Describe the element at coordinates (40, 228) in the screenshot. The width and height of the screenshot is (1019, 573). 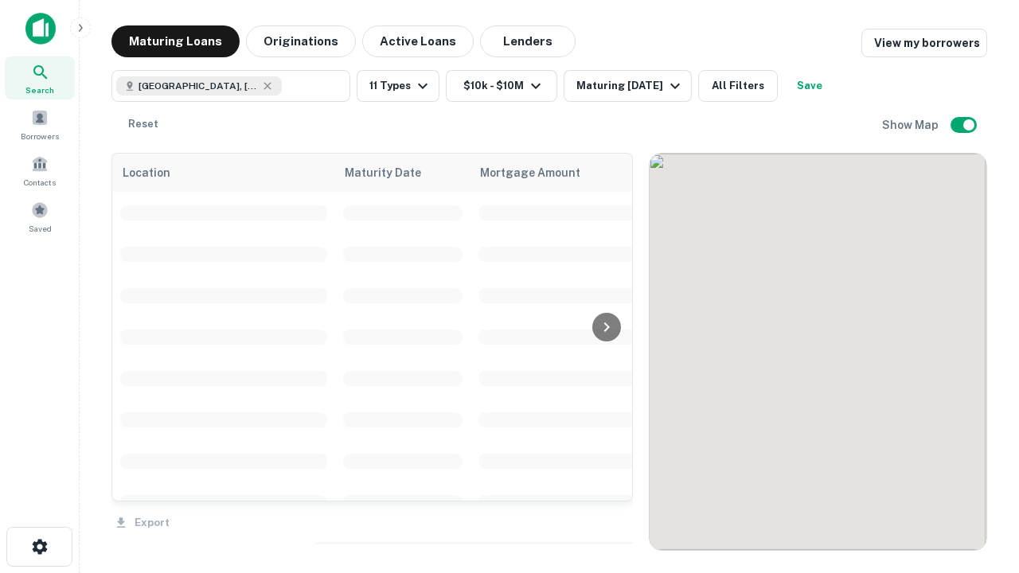
I see `span: Saved` at that location.